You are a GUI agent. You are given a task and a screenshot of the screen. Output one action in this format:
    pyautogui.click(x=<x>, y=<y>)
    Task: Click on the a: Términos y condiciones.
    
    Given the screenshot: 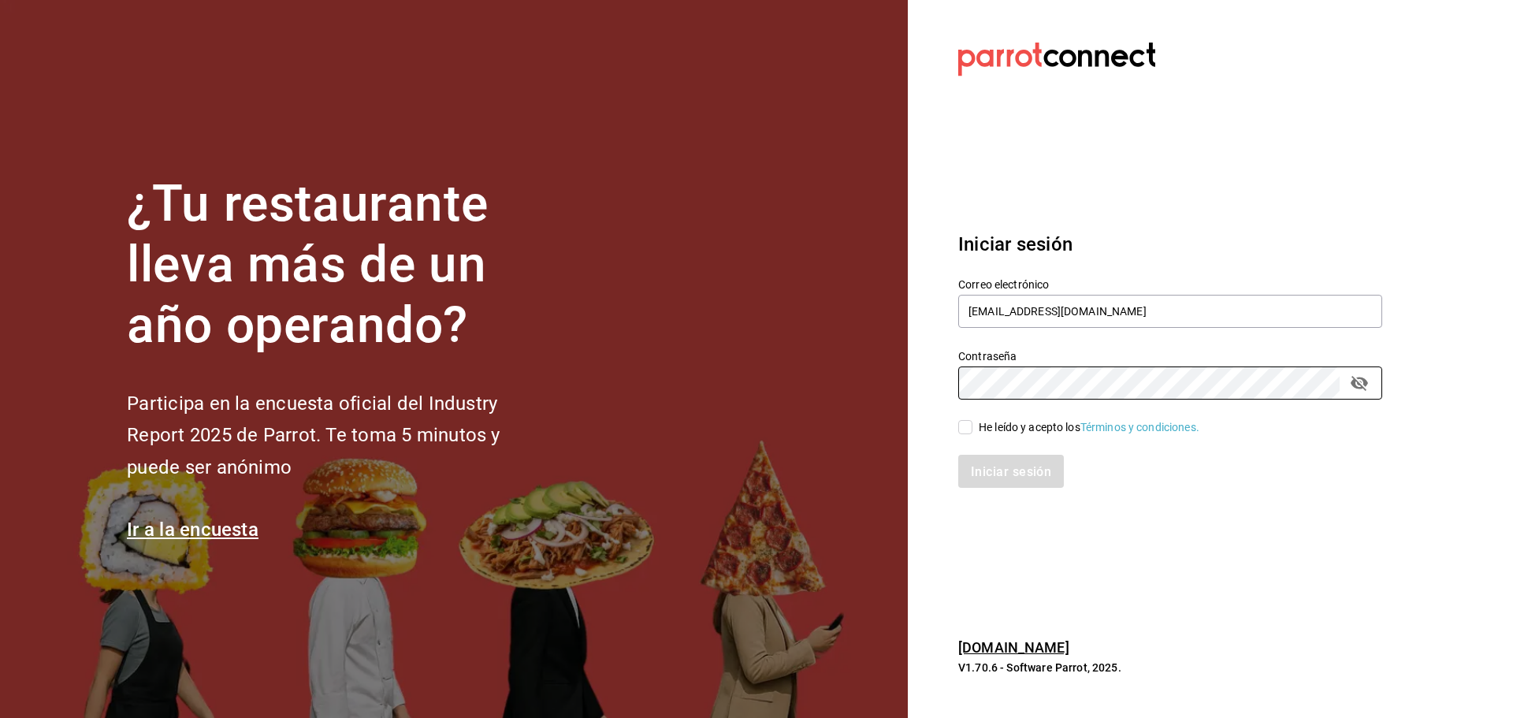 What is the action you would take?
    pyautogui.click(x=1139, y=427)
    